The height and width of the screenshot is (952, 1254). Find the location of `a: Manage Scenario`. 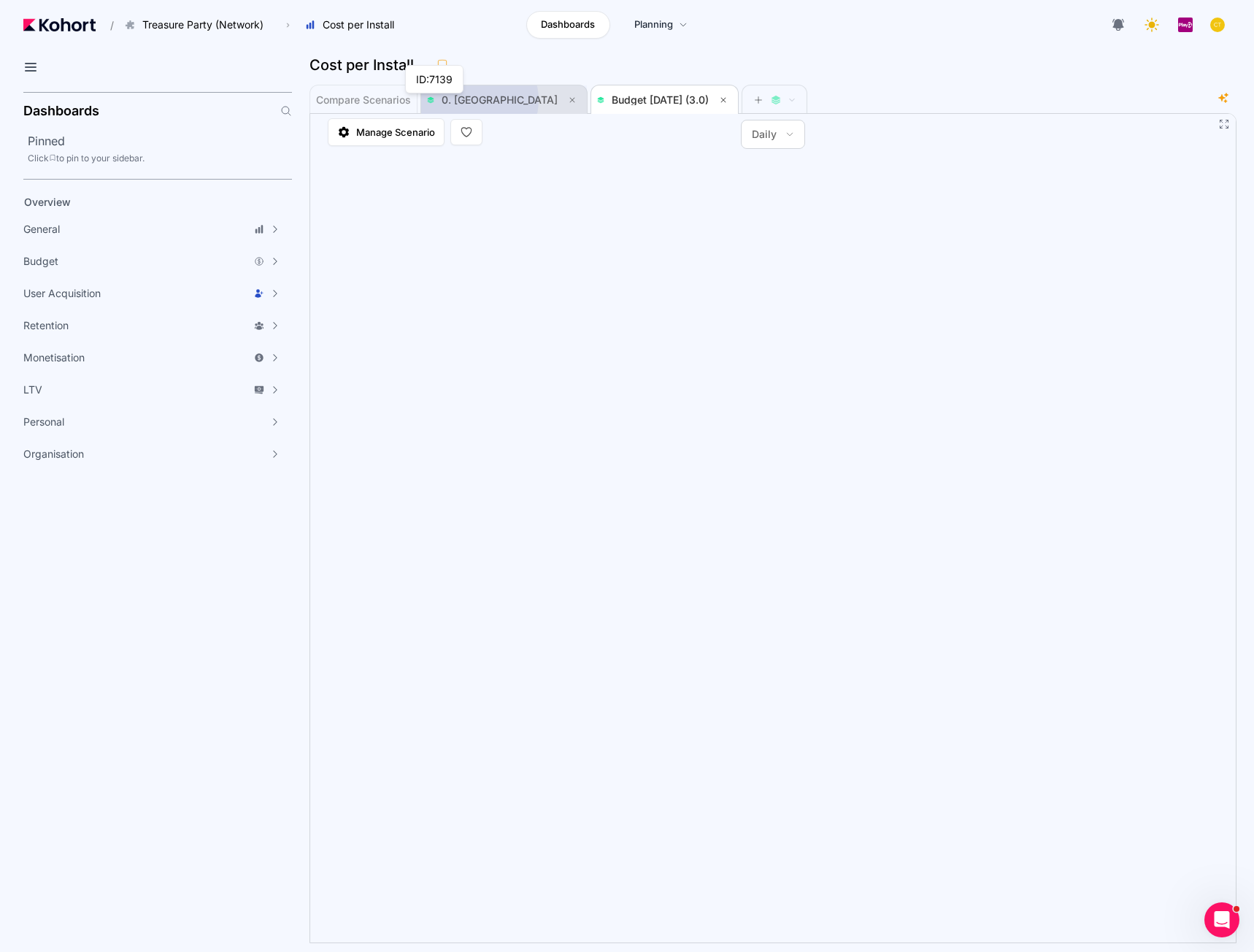

a: Manage Scenario is located at coordinates (386, 132).